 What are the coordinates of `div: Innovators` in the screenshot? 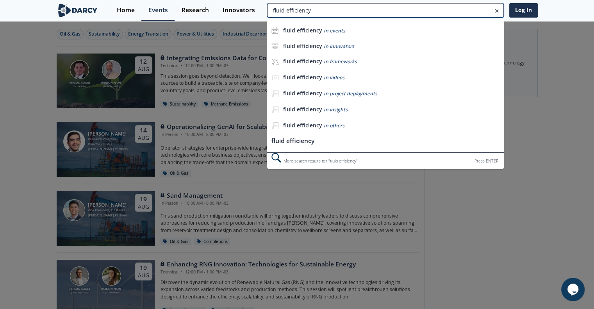 It's located at (239, 10).